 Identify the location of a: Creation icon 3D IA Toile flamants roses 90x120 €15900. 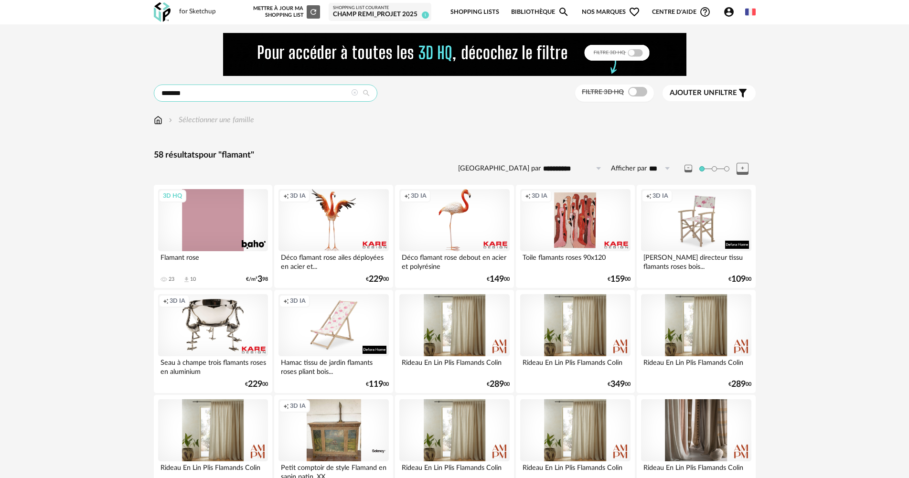
(575, 236).